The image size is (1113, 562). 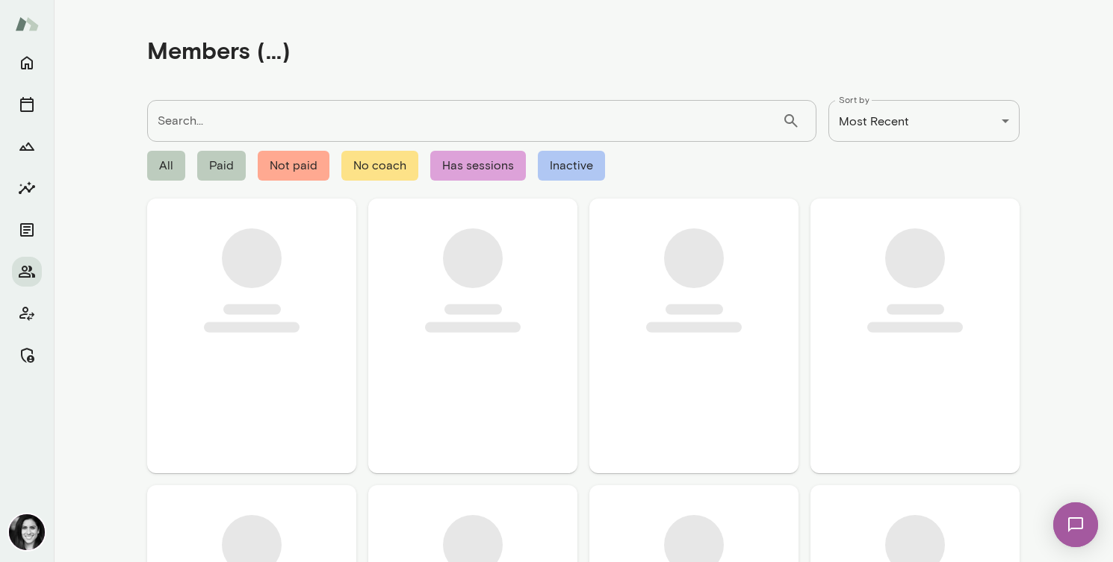 I want to click on img: Mento, so click(x=27, y=24).